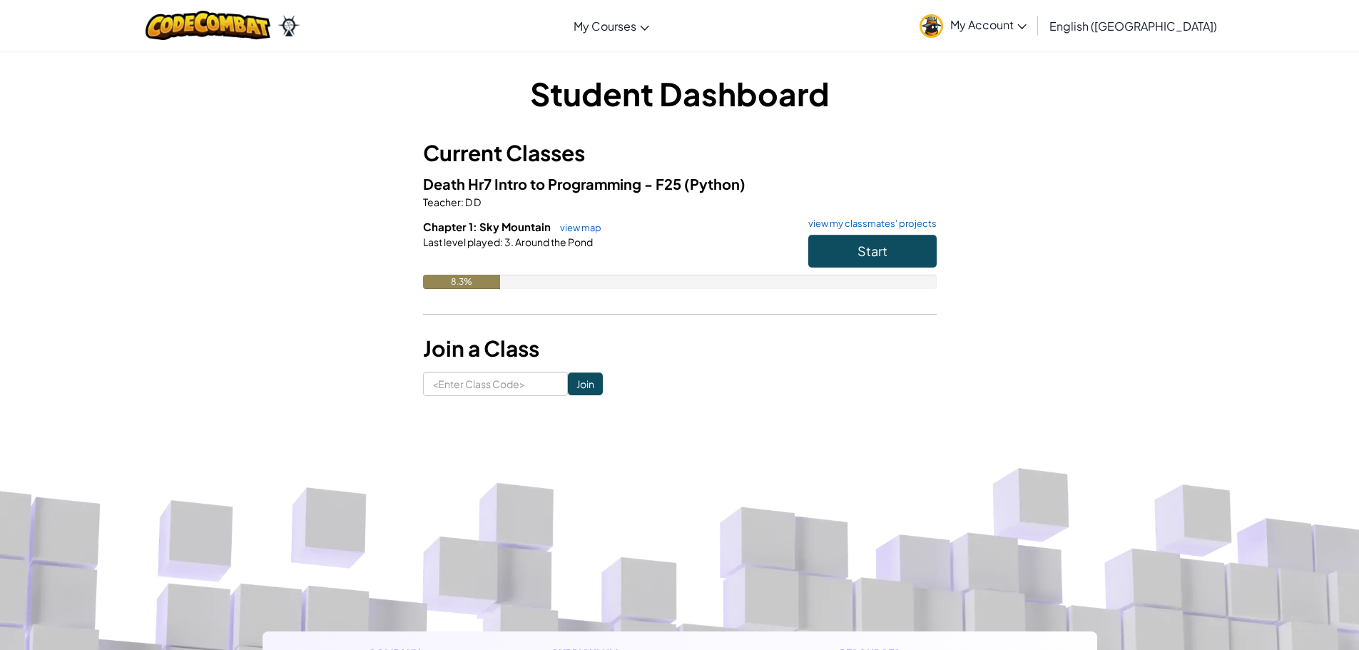 This screenshot has height=650, width=1359. What do you see at coordinates (680, 93) in the screenshot?
I see `h1: Student Dashboard` at bounding box center [680, 93].